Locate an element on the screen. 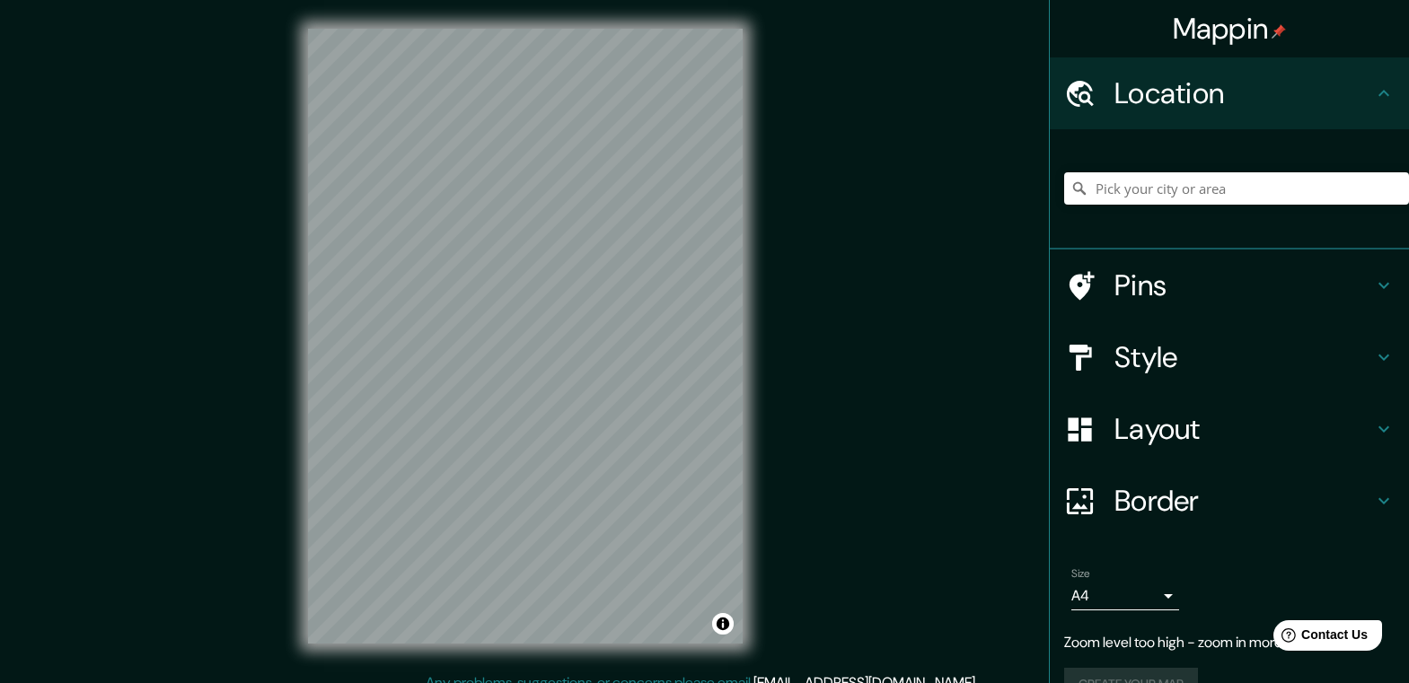 Image resolution: width=1409 pixels, height=683 pixels. div: Border is located at coordinates (1229, 501).